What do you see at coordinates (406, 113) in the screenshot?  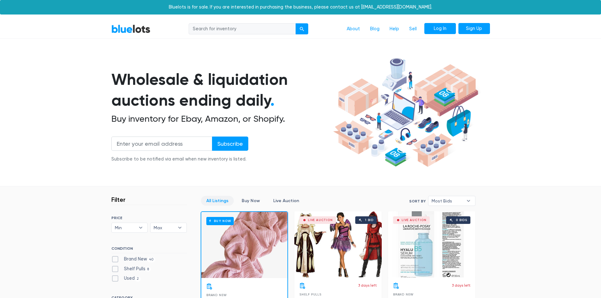 I see `img: hero-ee84e7d0318cb26816c560f6b4441b76977f77a177738b4e94f68c95b2b83dbb.png` at bounding box center [406, 113].